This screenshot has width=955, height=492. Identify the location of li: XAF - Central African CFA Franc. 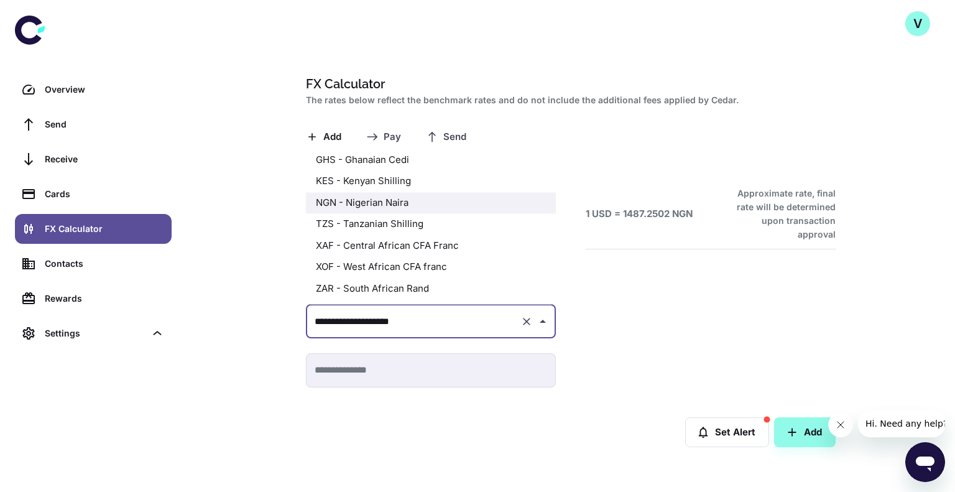
(431, 246).